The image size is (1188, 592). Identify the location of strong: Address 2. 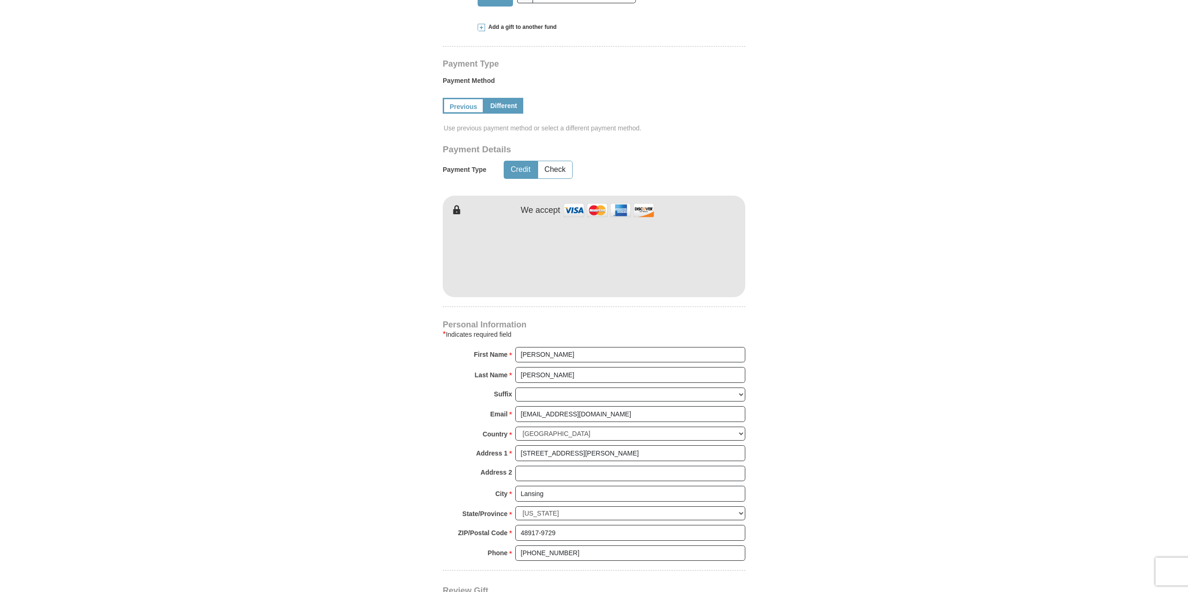
(496, 472).